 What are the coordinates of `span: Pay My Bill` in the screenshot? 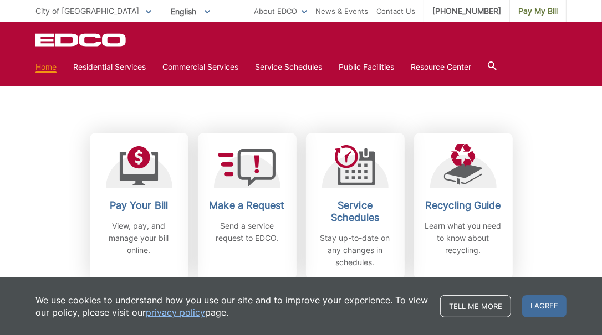 It's located at (538, 11).